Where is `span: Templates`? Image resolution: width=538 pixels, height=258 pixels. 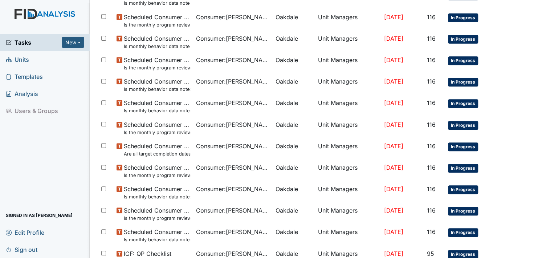
span: Templates is located at coordinates (24, 76).